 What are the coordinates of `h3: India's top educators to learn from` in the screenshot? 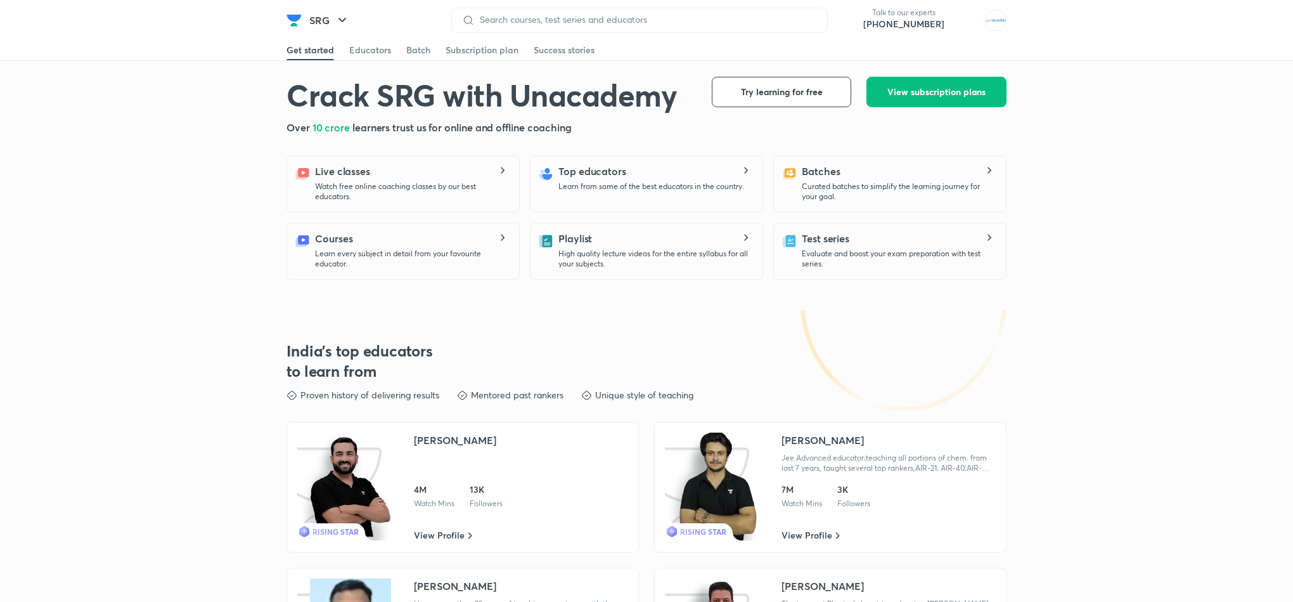 It's located at (360, 361).